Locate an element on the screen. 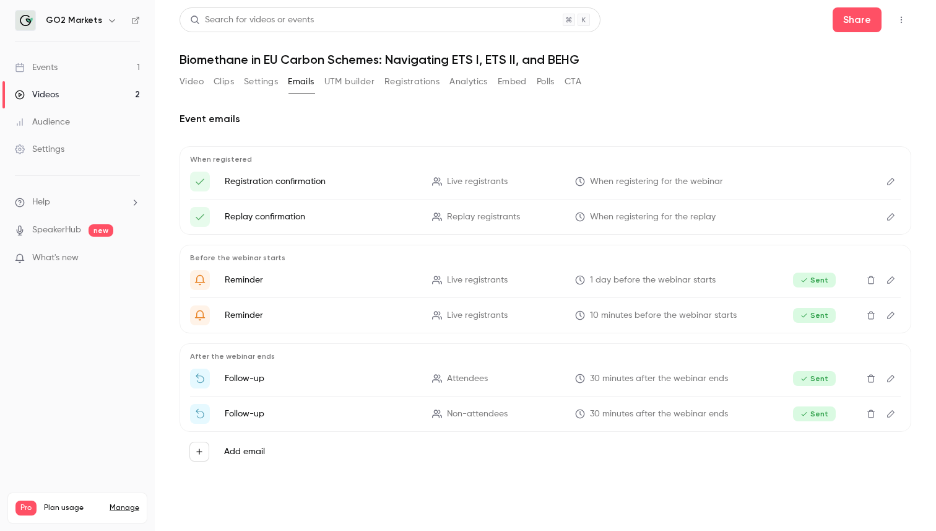  a: Manage is located at coordinates (124, 508).